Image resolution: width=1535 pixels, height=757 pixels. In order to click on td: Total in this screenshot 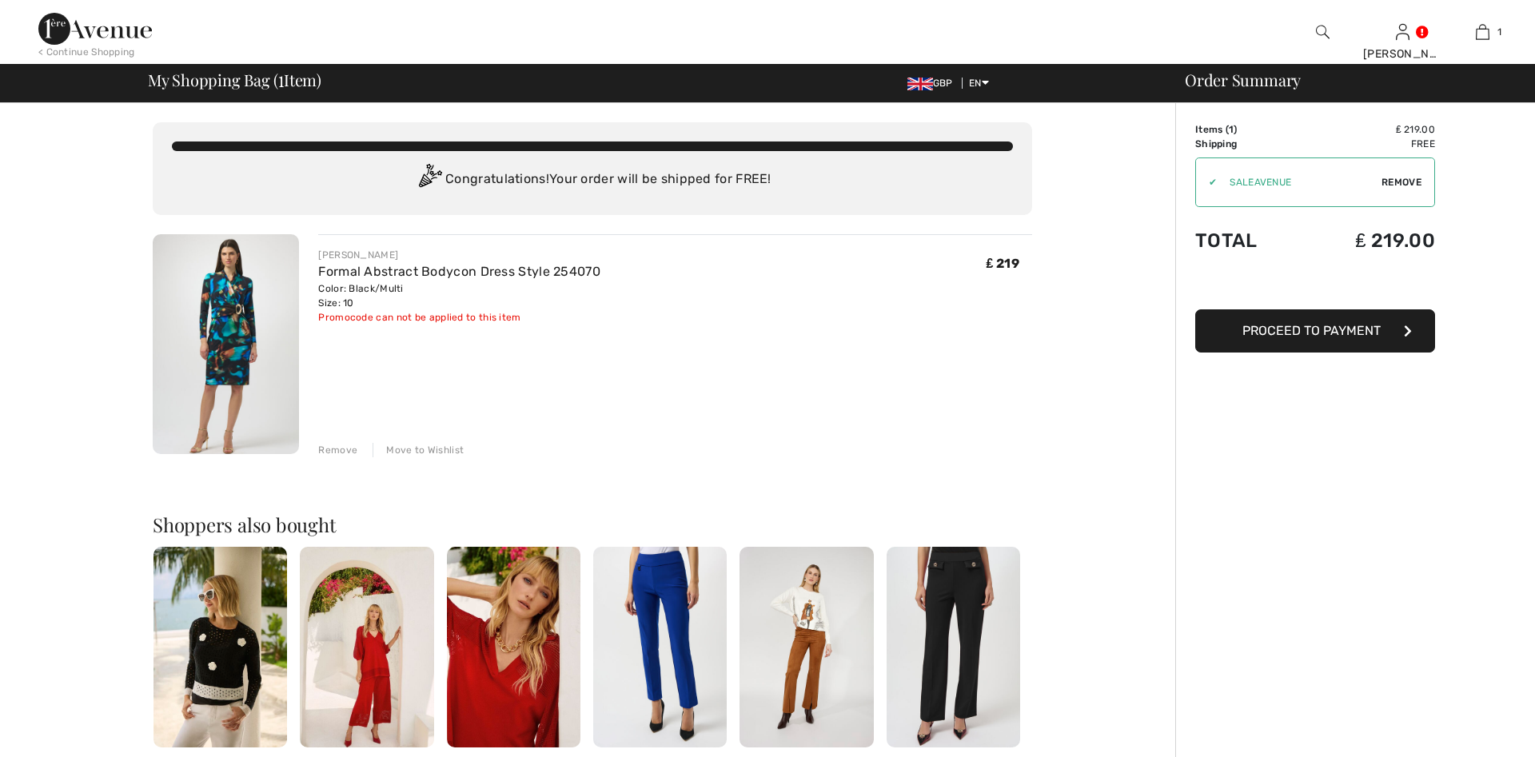, I will do `click(1247, 241)`.